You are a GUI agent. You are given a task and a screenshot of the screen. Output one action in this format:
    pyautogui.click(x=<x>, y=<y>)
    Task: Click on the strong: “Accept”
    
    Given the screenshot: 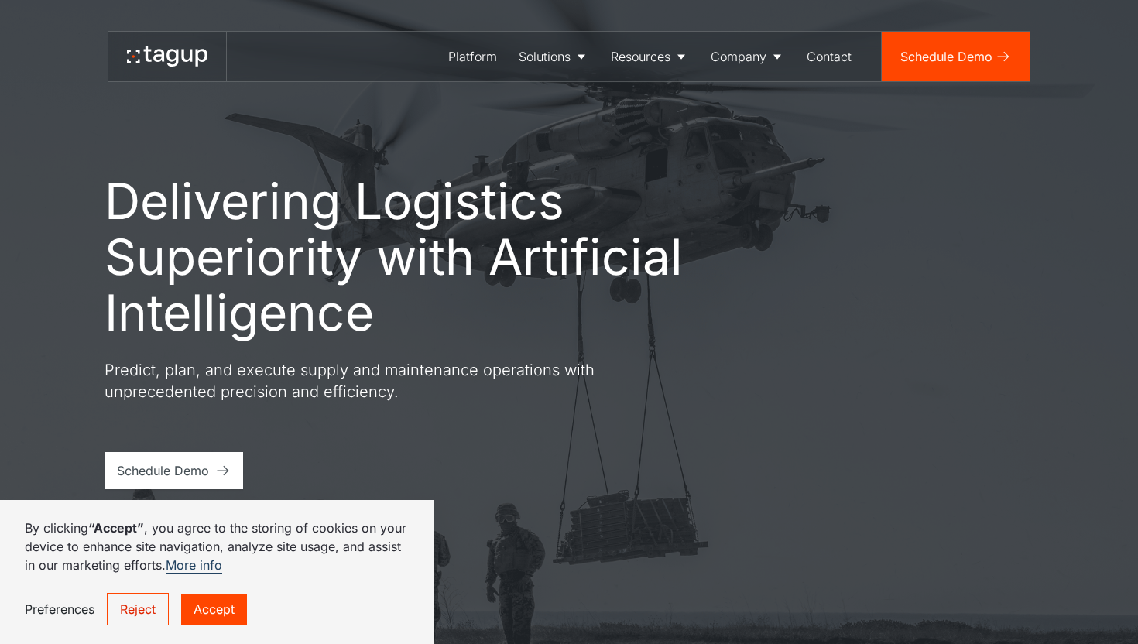 What is the action you would take?
    pyautogui.click(x=116, y=528)
    